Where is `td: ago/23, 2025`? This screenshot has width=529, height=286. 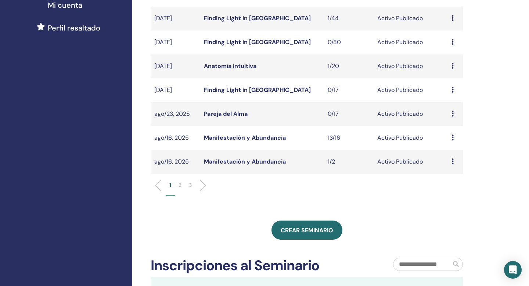 td: ago/23, 2025 is located at coordinates (175, 114).